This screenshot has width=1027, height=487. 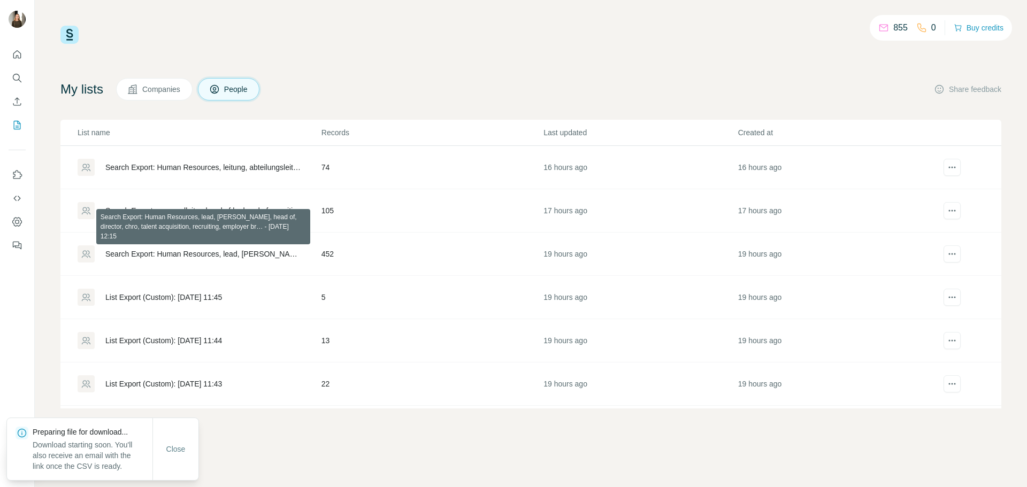 I want to click on td: 5, so click(x=432, y=297).